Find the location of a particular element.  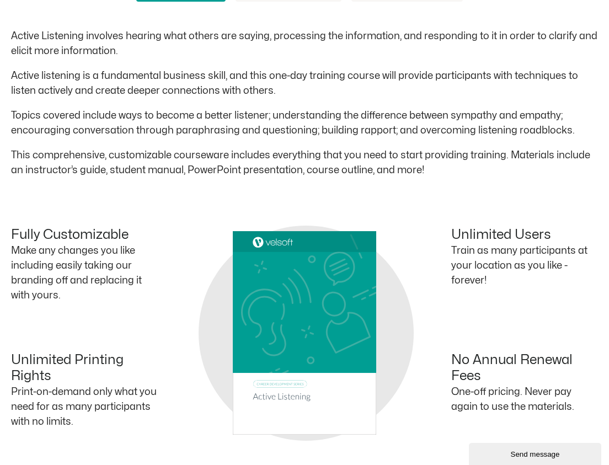

p: Print-on-demand only what you need for as many participants with no limits. is located at coordinates (84, 407).